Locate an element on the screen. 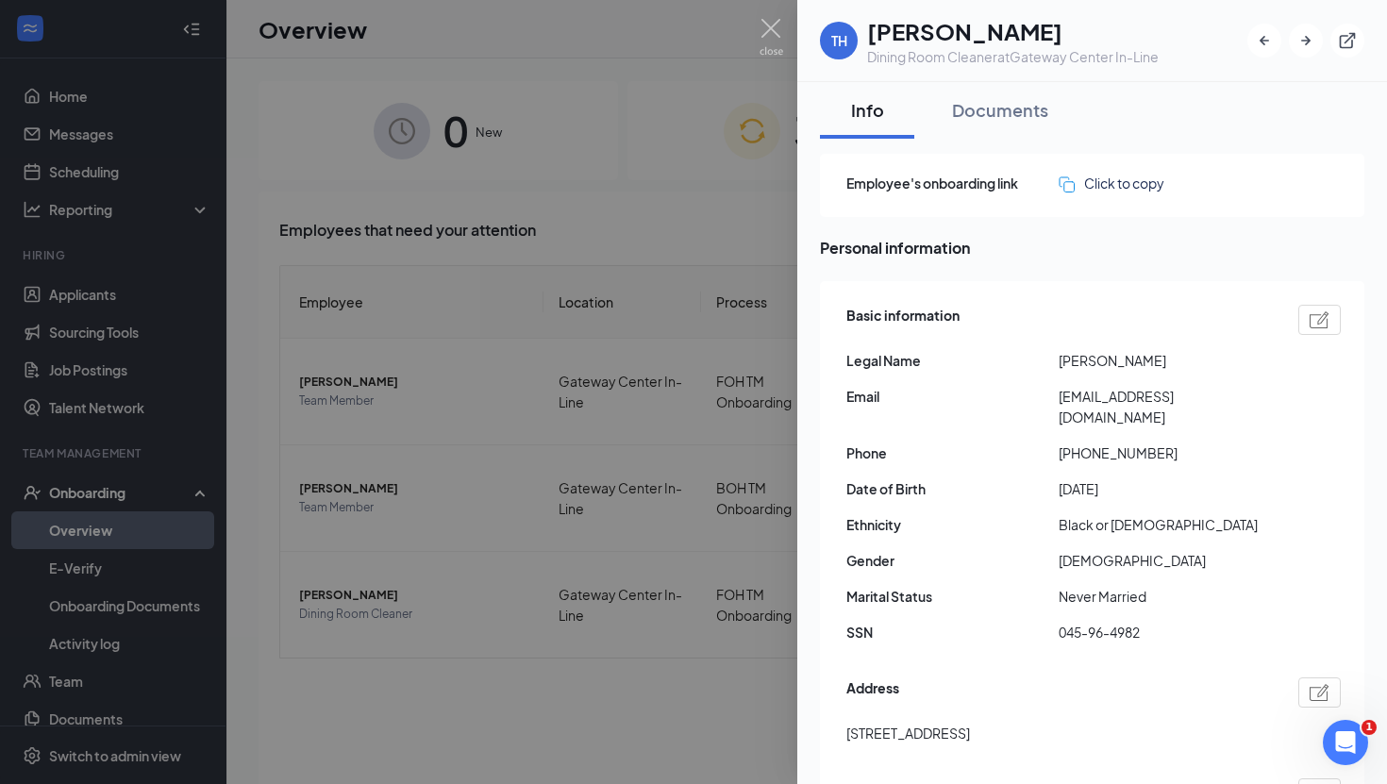  span: Never Married is located at coordinates (1165, 596).